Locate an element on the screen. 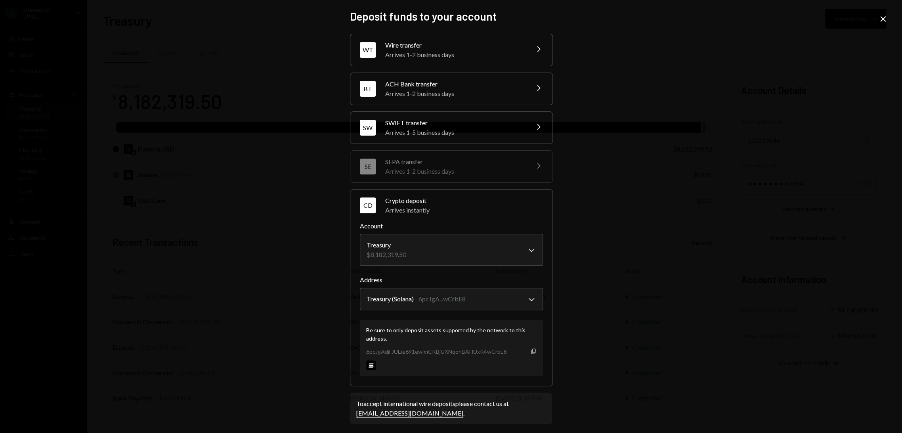 Image resolution: width=902 pixels, height=433 pixels. div: SW is located at coordinates (368, 128).